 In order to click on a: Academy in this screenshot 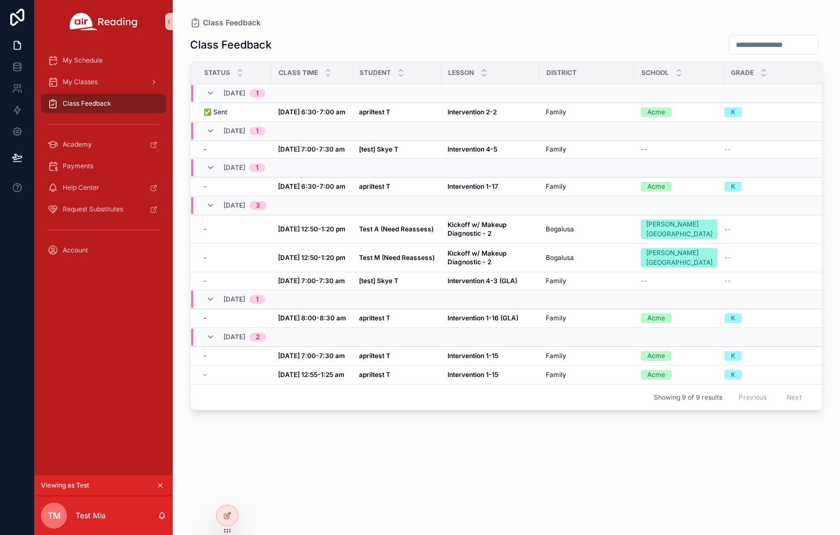, I will do `click(104, 145)`.